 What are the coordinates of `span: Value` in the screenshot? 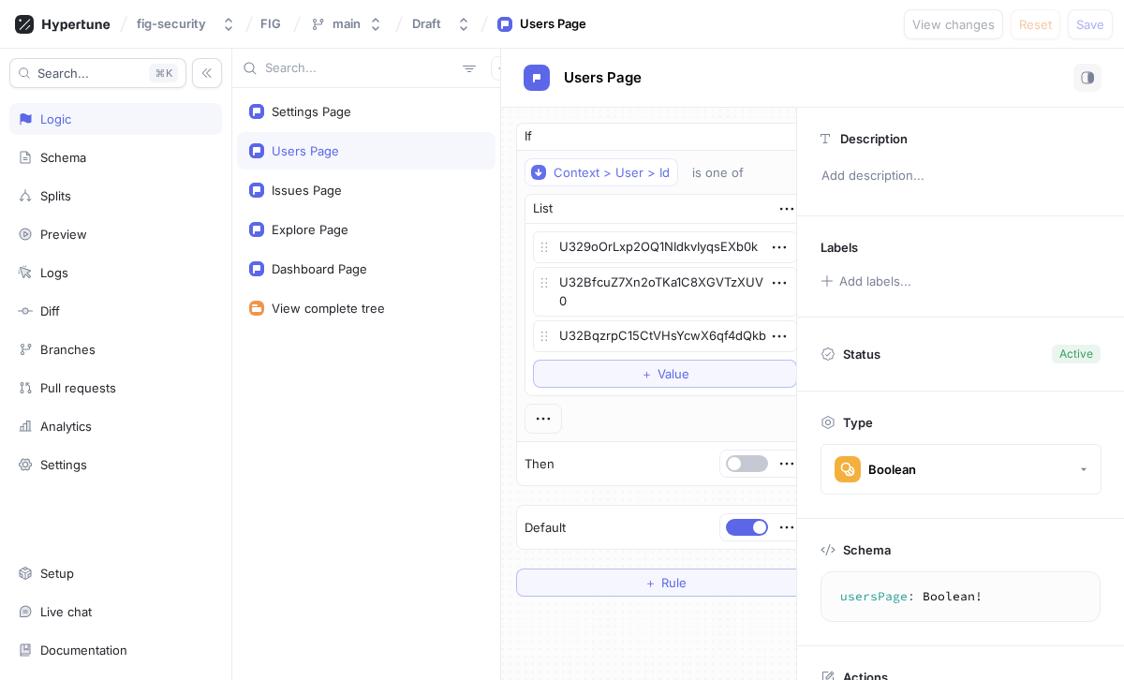 It's located at (674, 374).